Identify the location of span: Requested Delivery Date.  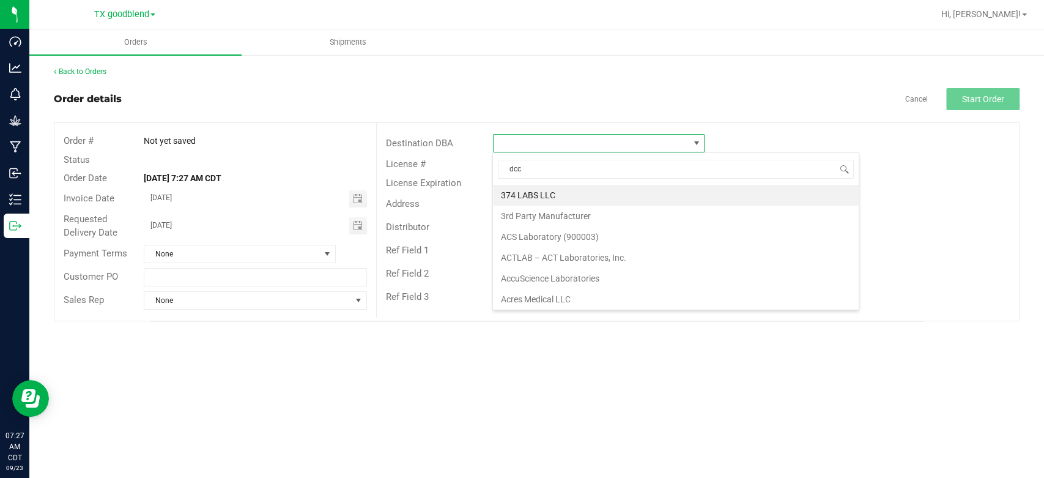
(90, 226).